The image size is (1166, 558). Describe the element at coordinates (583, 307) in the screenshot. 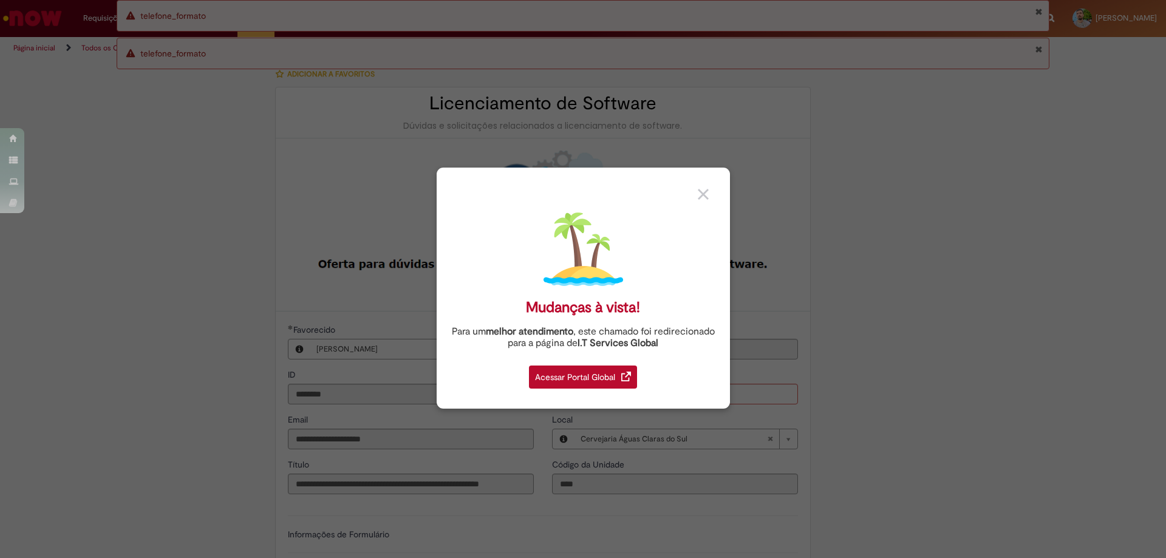

I see `div: Mudanças à vista!` at that location.